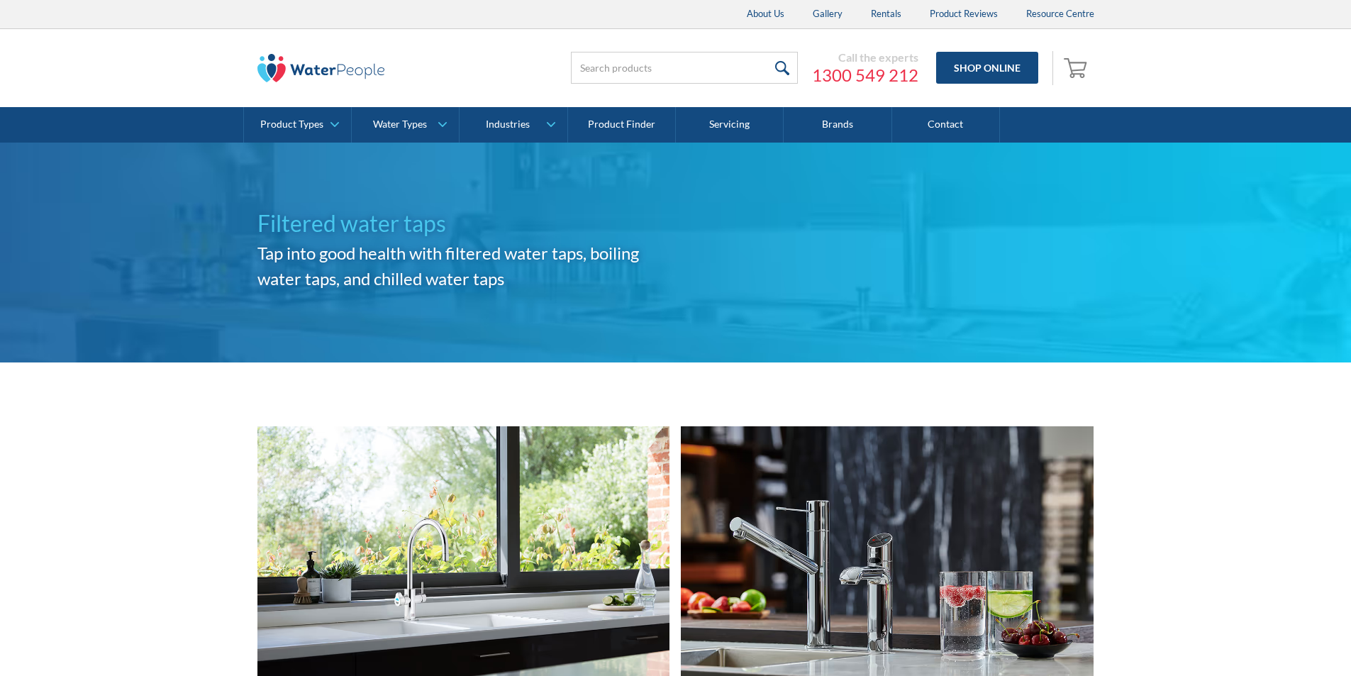 Image resolution: width=1351 pixels, height=676 pixels. I want to click on h1: Filtered water taps, so click(467, 223).